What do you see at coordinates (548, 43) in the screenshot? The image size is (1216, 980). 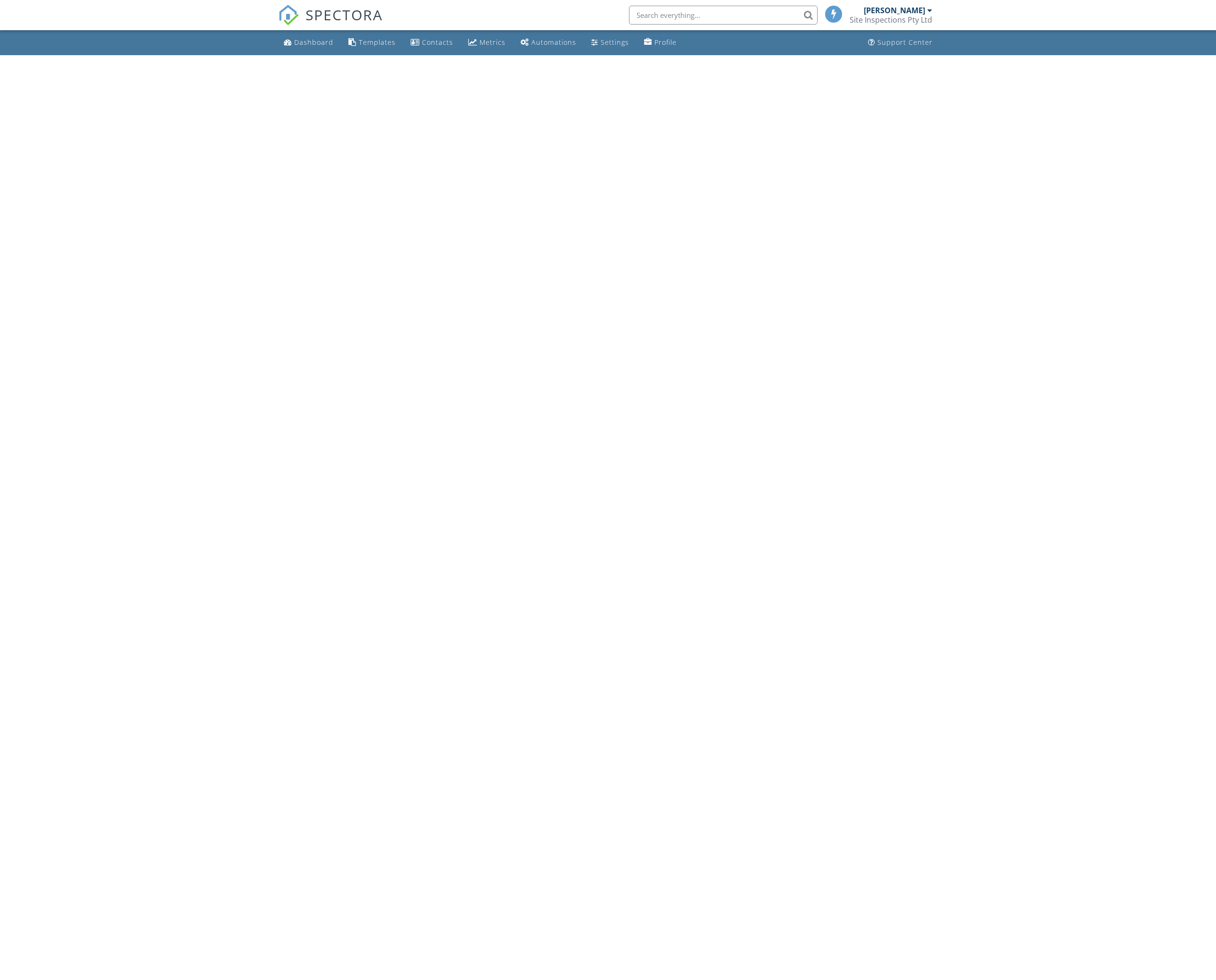 I see `a: Automations (Basic)` at bounding box center [548, 43].